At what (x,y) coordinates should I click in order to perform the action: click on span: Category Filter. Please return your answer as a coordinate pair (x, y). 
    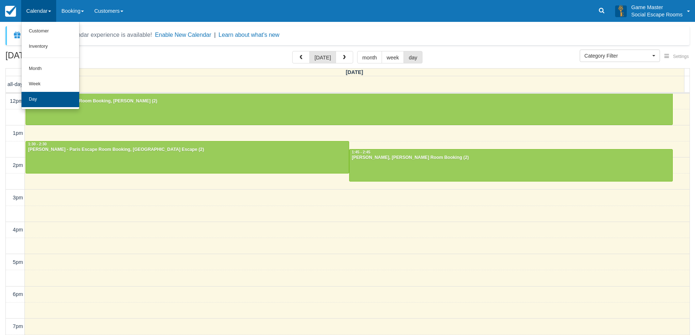
    Looking at the image, I should click on (617, 56).